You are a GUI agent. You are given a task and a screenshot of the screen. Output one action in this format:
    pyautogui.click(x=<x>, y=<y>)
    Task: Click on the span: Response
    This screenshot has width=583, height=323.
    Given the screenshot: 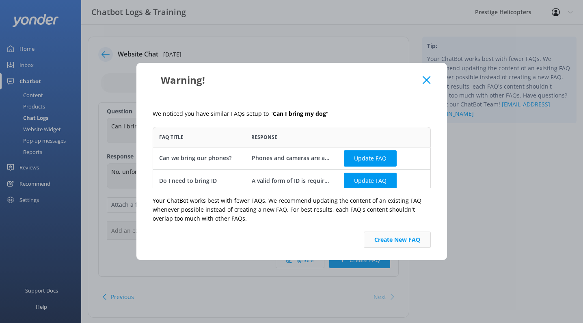 What is the action you would take?
    pyautogui.click(x=264, y=137)
    